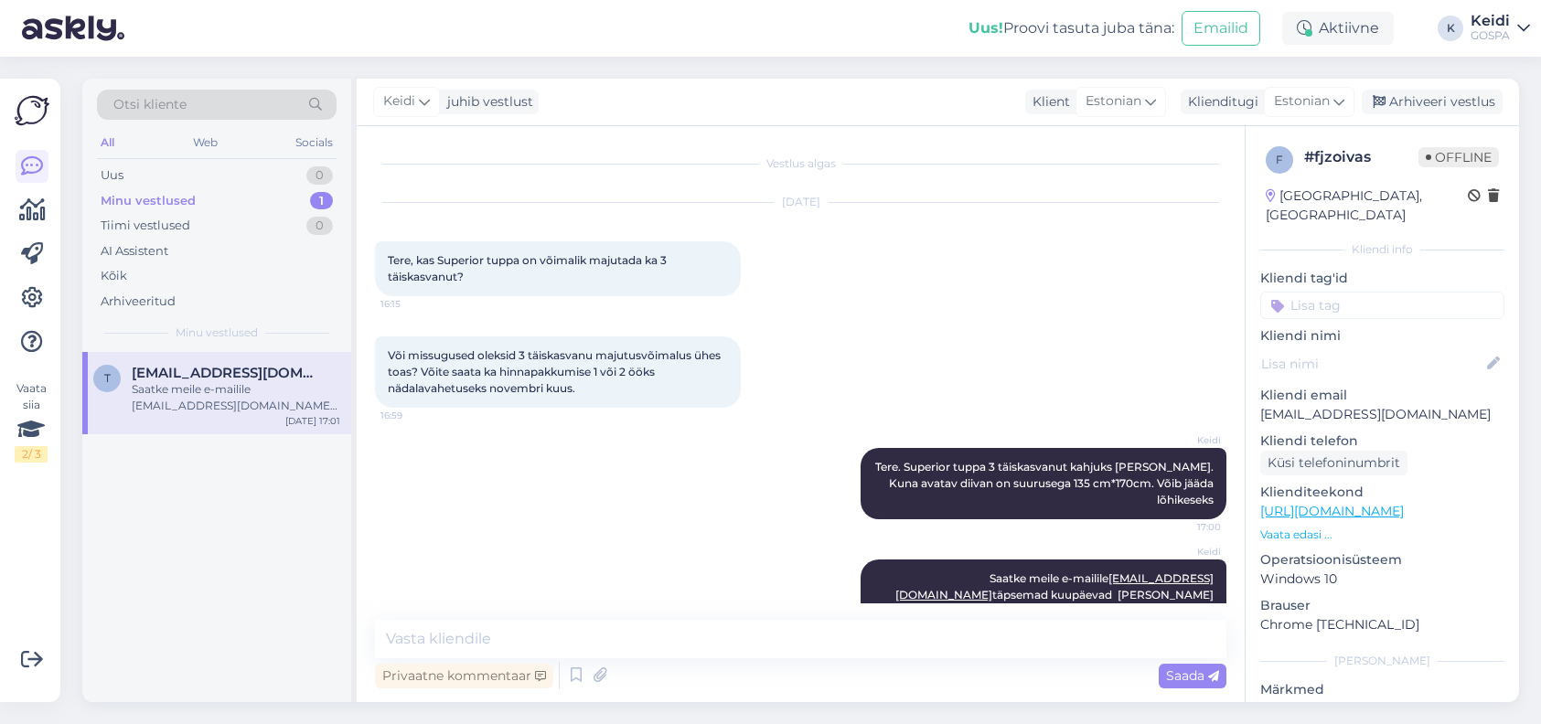 Image resolution: width=1541 pixels, height=724 pixels. I want to click on p: Brauser, so click(1382, 605).